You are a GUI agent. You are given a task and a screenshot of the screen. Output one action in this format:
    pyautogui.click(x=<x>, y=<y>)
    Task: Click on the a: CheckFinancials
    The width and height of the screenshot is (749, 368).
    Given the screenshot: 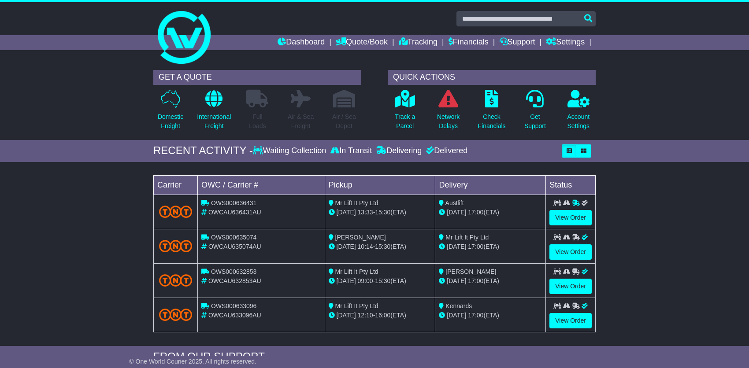 What is the action you would take?
    pyautogui.click(x=491, y=112)
    